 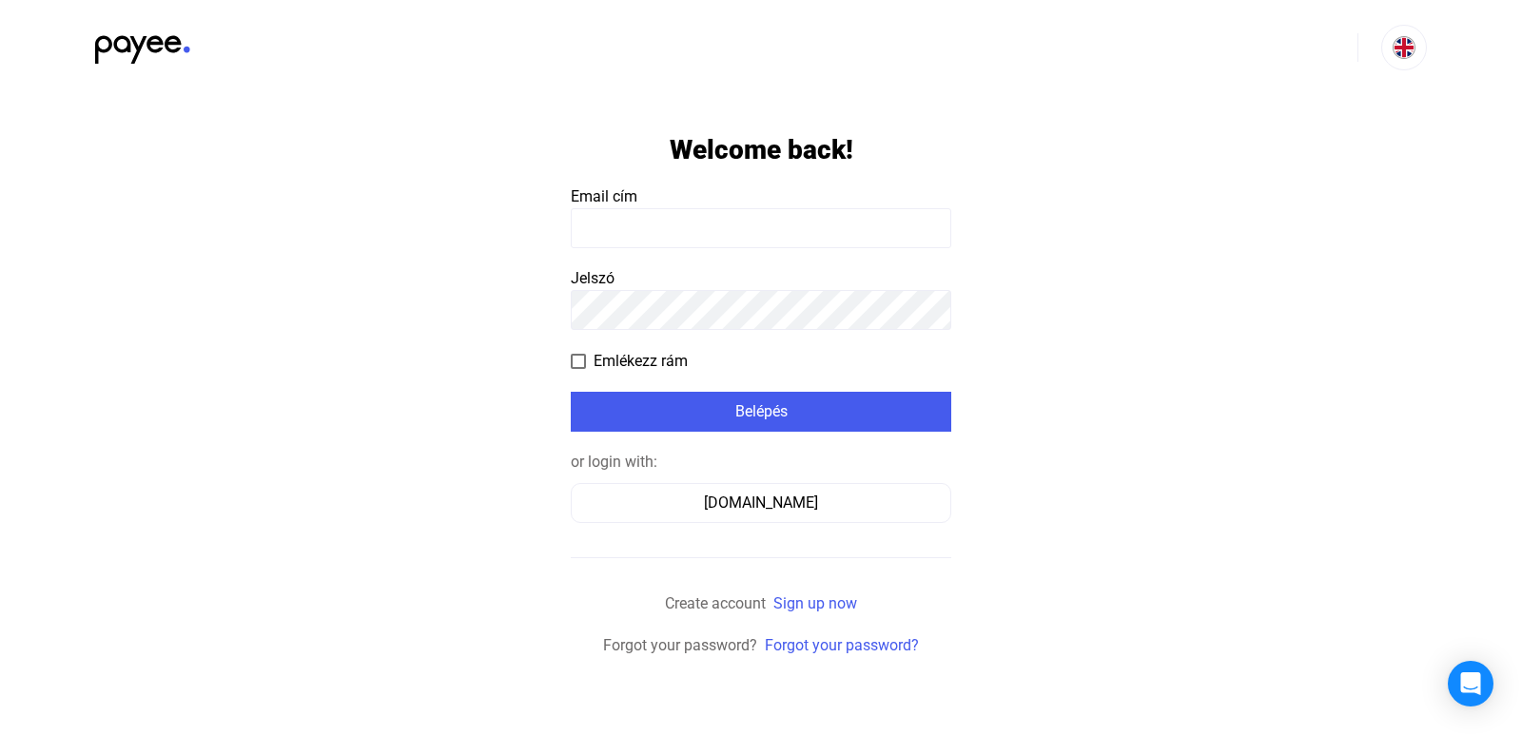 What do you see at coordinates (761, 462) in the screenshot?
I see `div: or login with:` at bounding box center [761, 462].